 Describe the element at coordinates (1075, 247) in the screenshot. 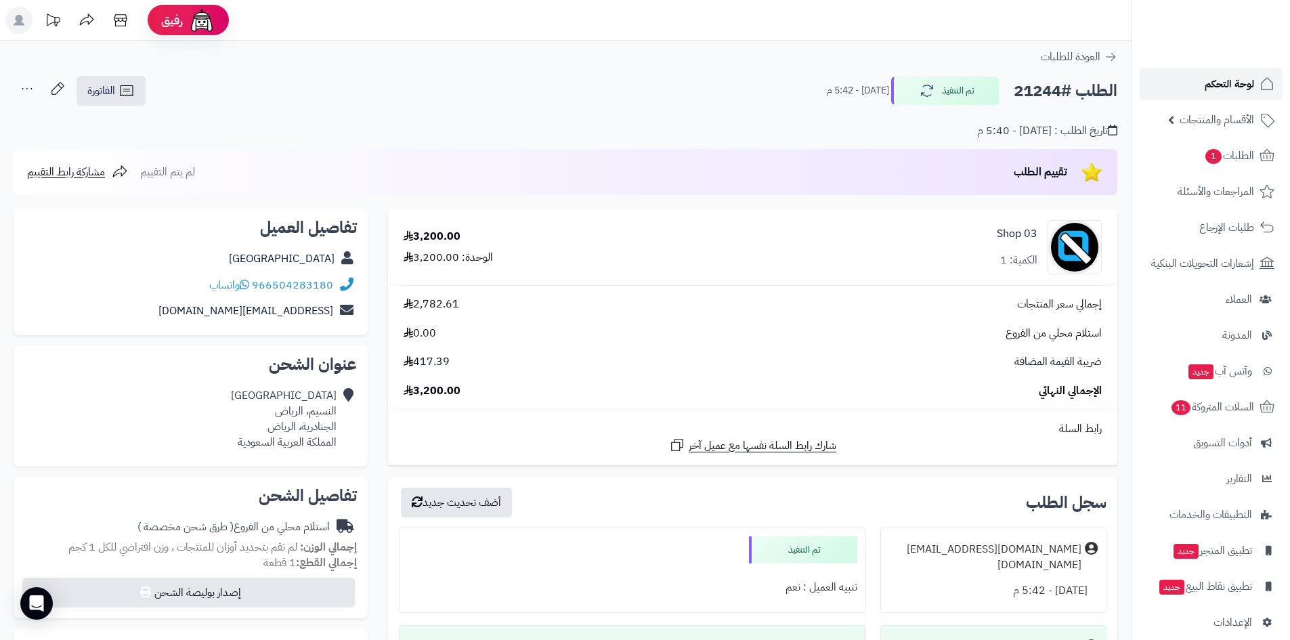

I see `img: no_image-90x90.png` at that location.